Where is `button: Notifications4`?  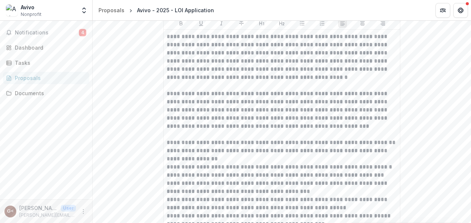
button: Notifications4 is located at coordinates (46, 33).